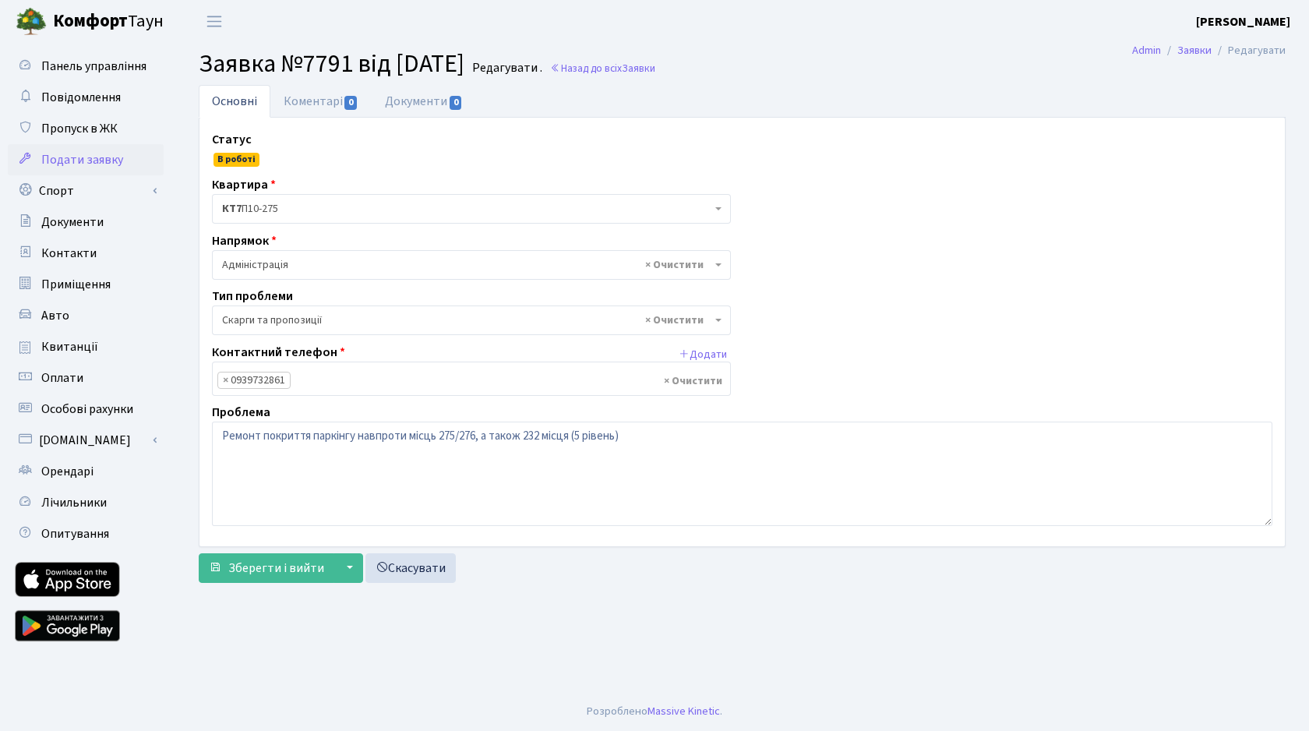 The image size is (1309, 731). Describe the element at coordinates (86, 378) in the screenshot. I see `a: Оплати` at that location.